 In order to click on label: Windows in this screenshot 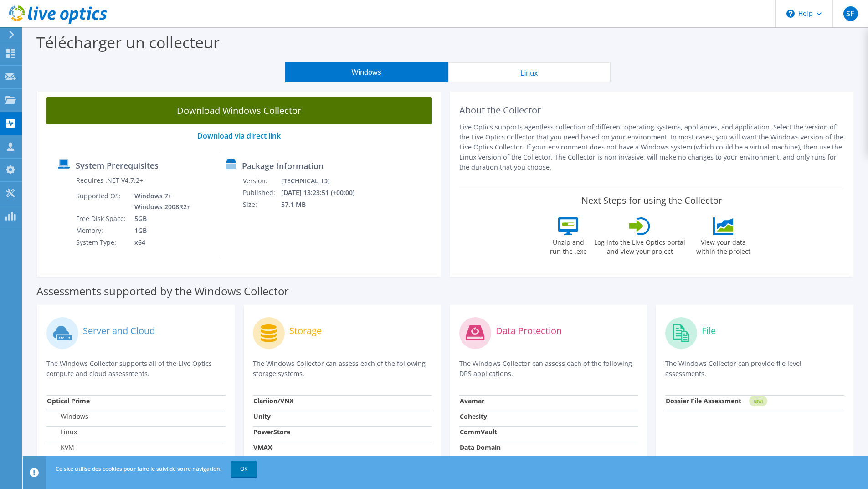, I will do `click(67, 417)`.